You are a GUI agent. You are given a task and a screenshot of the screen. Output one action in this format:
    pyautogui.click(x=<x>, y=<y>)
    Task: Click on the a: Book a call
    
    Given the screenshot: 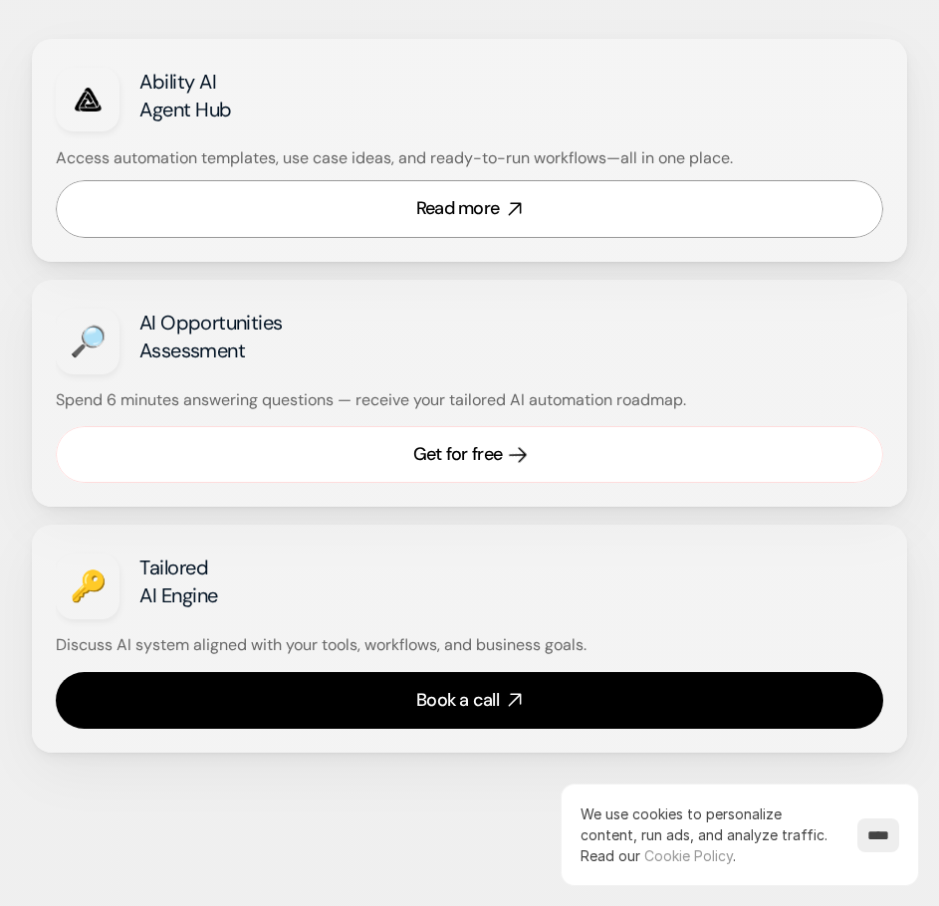 What is the action you would take?
    pyautogui.click(x=469, y=700)
    